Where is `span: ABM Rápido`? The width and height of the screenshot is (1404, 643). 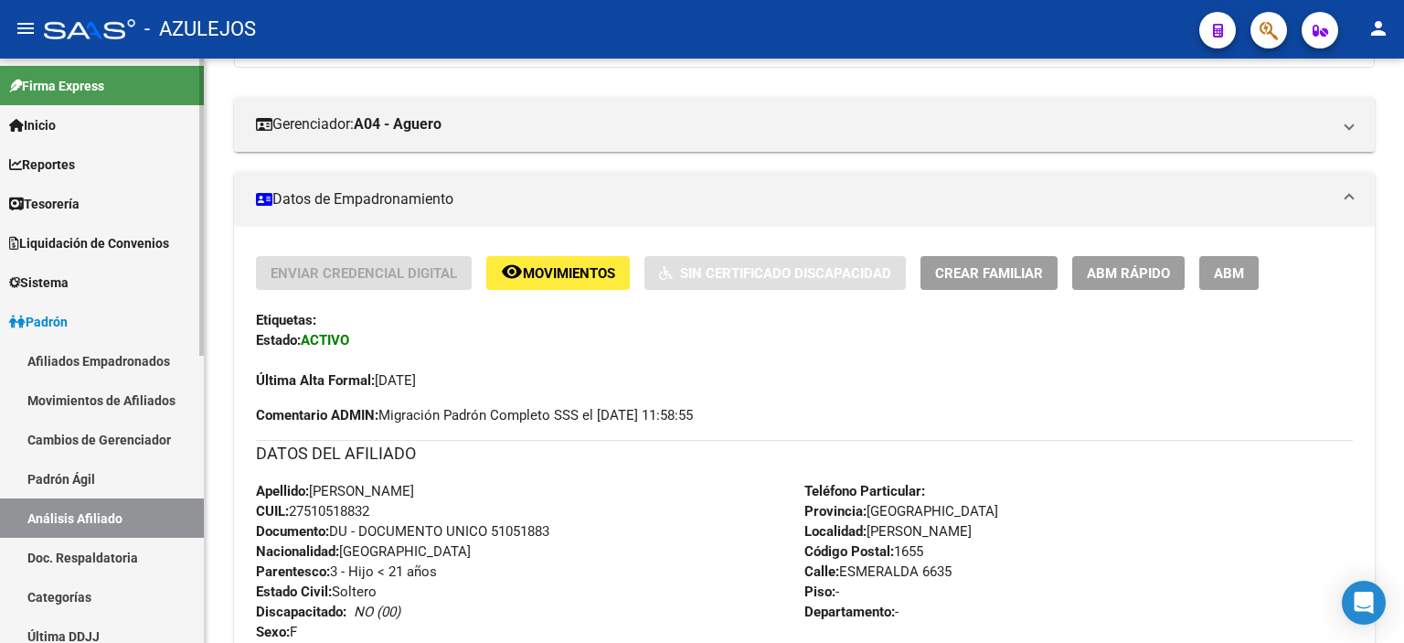 span: ABM Rápido is located at coordinates (1128, 273).